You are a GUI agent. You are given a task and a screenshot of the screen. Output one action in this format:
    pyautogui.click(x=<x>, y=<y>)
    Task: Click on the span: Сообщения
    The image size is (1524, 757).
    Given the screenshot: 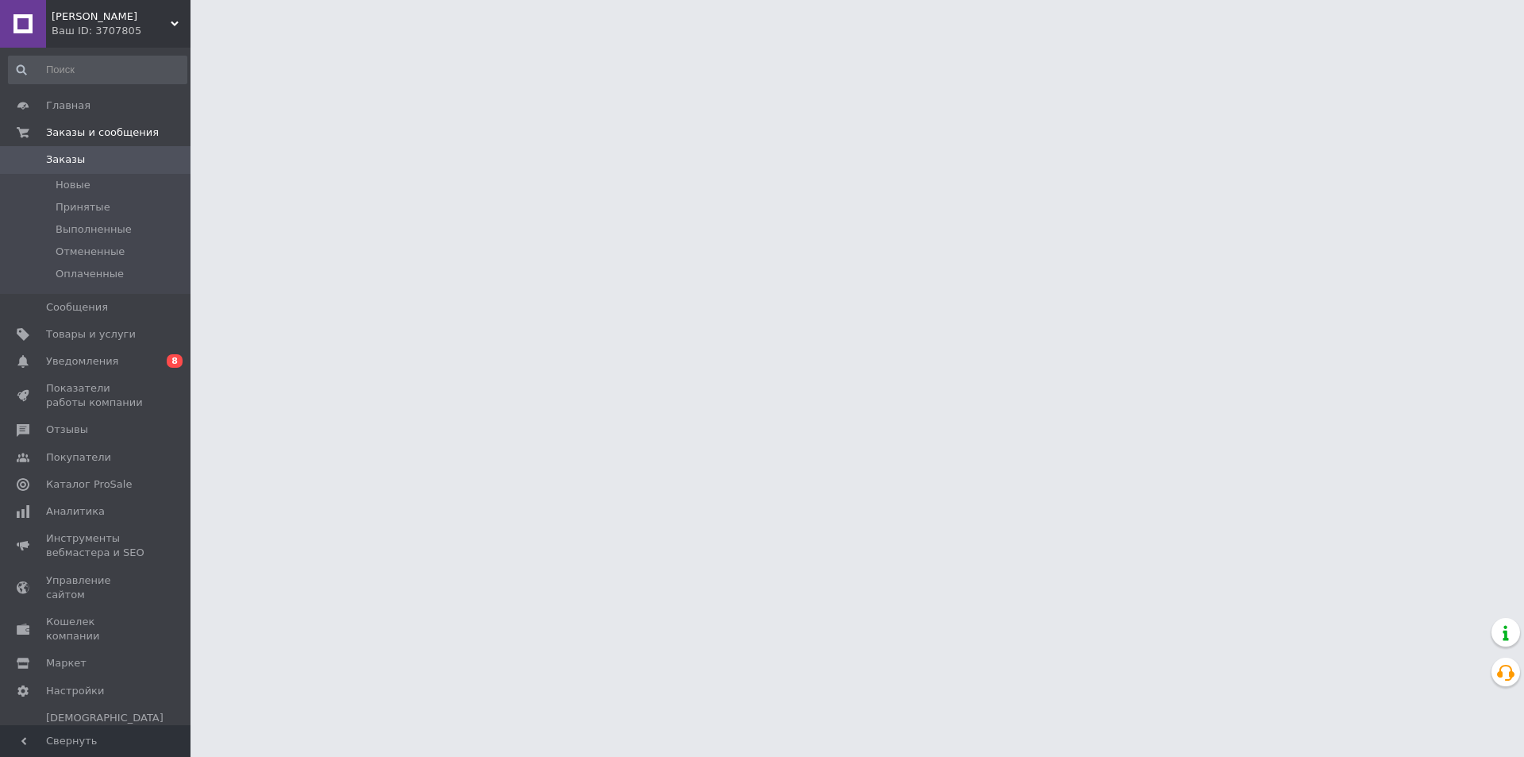 What is the action you would take?
    pyautogui.click(x=77, y=307)
    